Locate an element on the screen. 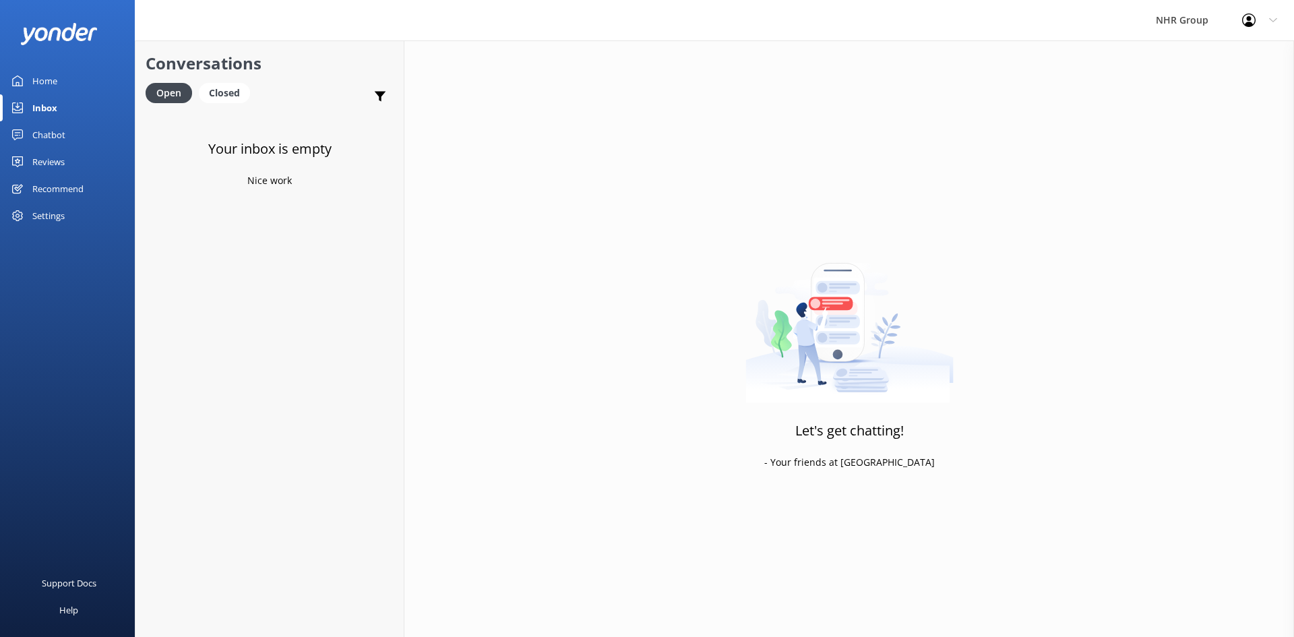 The height and width of the screenshot is (637, 1294). div: Open is located at coordinates (168, 93).